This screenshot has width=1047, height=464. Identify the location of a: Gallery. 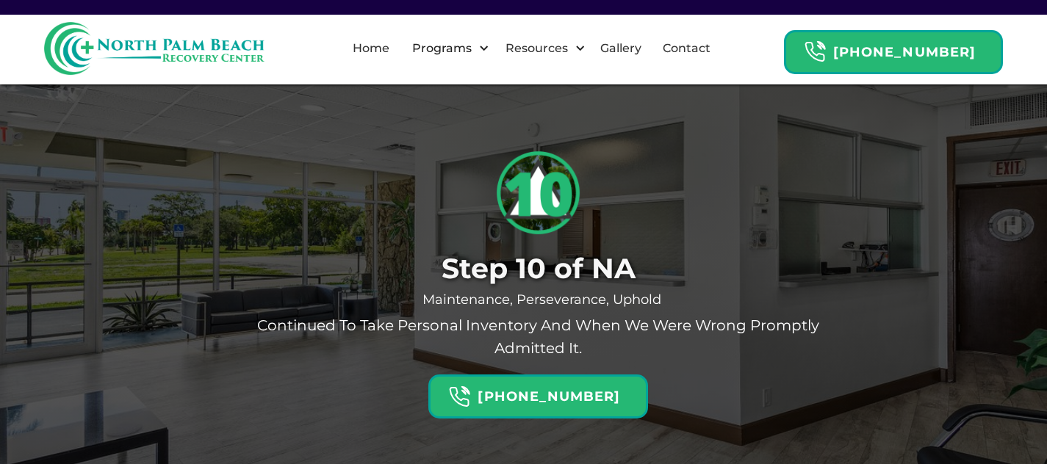
(621, 48).